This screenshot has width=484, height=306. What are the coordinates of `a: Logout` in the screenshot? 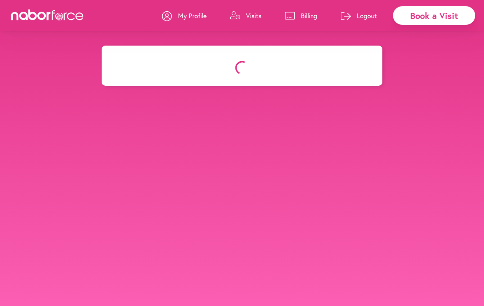 It's located at (358, 16).